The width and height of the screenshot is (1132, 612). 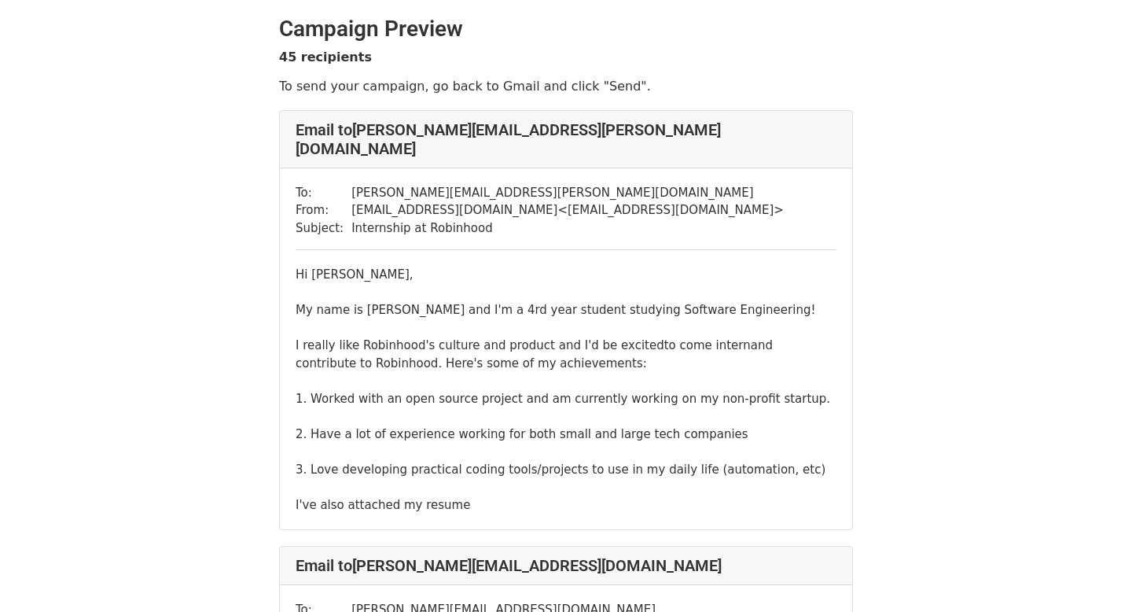 I want to click on strong: 45 recipients, so click(x=325, y=57).